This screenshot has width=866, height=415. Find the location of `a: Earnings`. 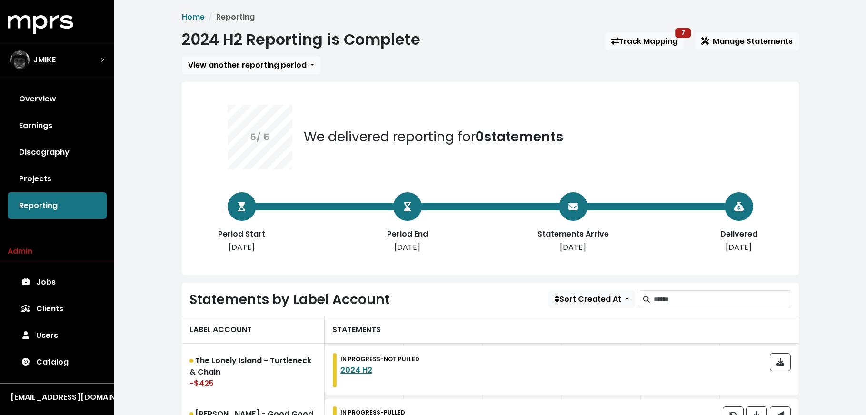

a: Earnings is located at coordinates (57, 126).